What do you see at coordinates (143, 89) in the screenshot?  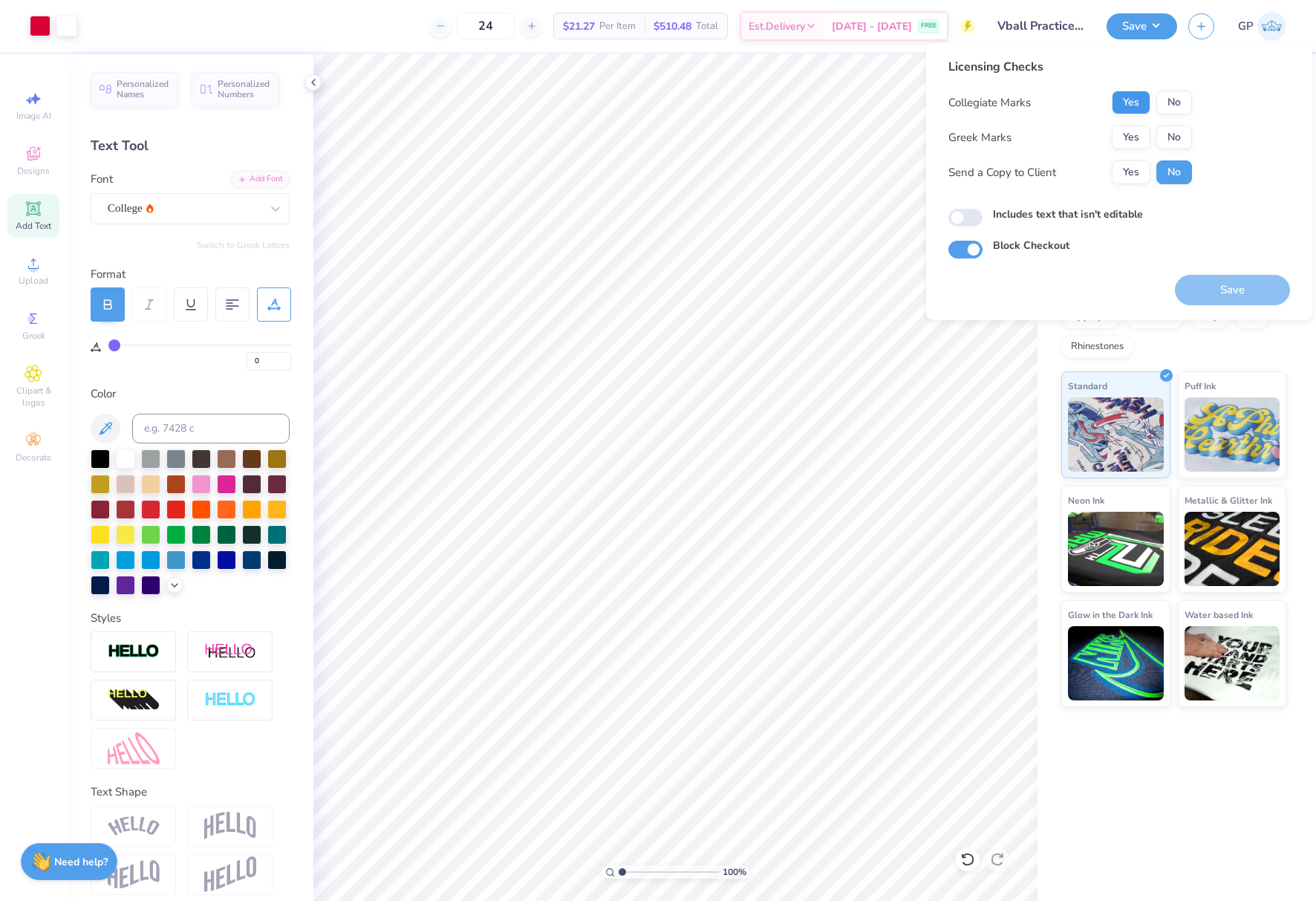 I see `span: Personalized Names` at bounding box center [143, 89].